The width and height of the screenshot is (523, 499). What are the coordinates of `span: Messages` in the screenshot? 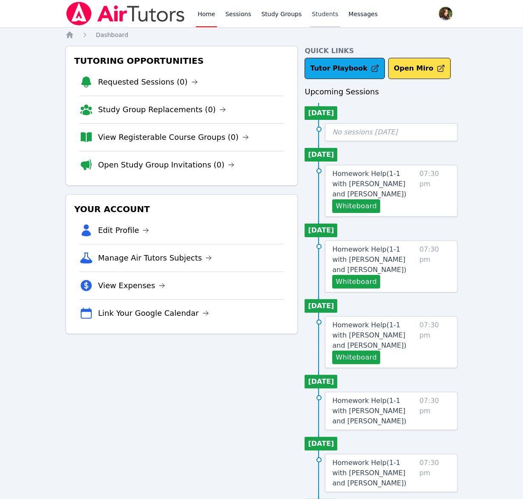 It's located at (364, 14).